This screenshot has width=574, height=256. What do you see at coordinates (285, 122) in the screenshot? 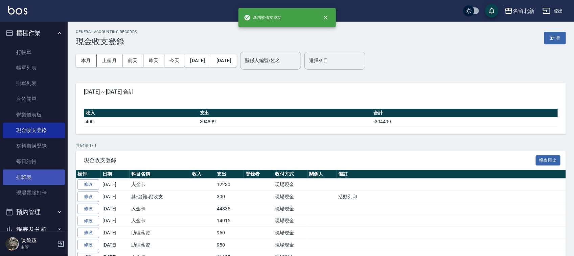
I see `td: 304899` at bounding box center [285, 122].